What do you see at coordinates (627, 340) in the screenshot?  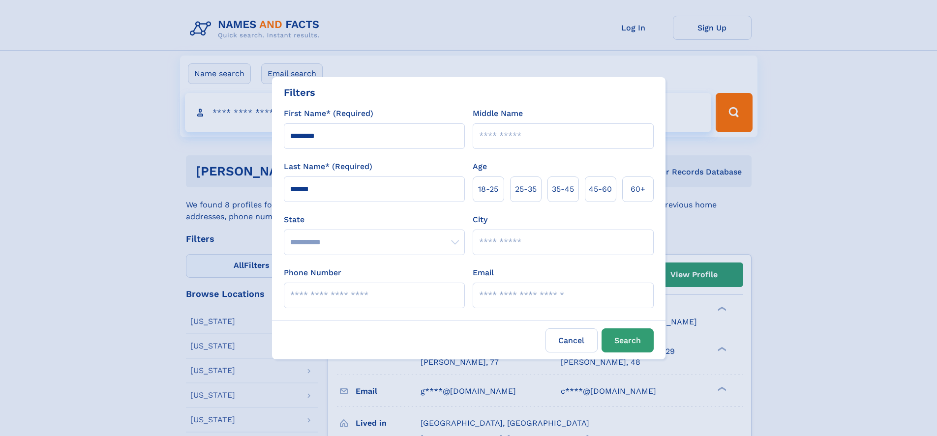 I see `button: Search` at bounding box center [627, 340].